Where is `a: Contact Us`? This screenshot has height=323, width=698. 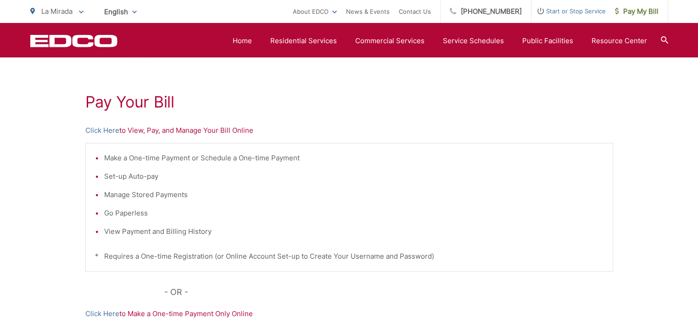
a: Contact Us is located at coordinates (415, 11).